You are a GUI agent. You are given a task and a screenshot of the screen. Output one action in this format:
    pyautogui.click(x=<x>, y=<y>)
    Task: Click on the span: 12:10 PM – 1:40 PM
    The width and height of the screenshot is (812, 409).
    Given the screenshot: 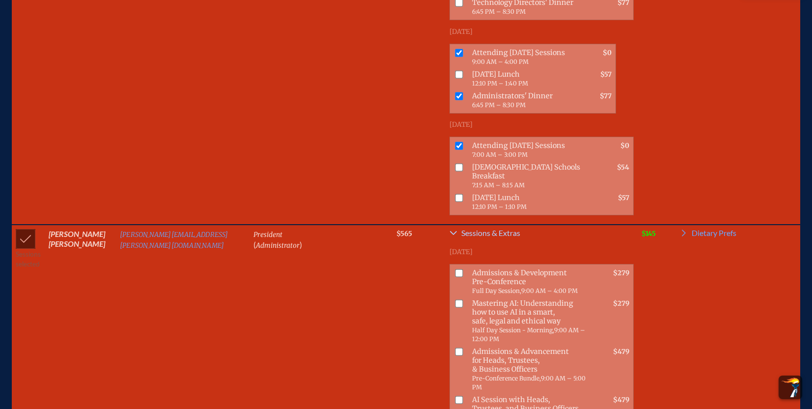 What is the action you would take?
    pyautogui.click(x=500, y=83)
    